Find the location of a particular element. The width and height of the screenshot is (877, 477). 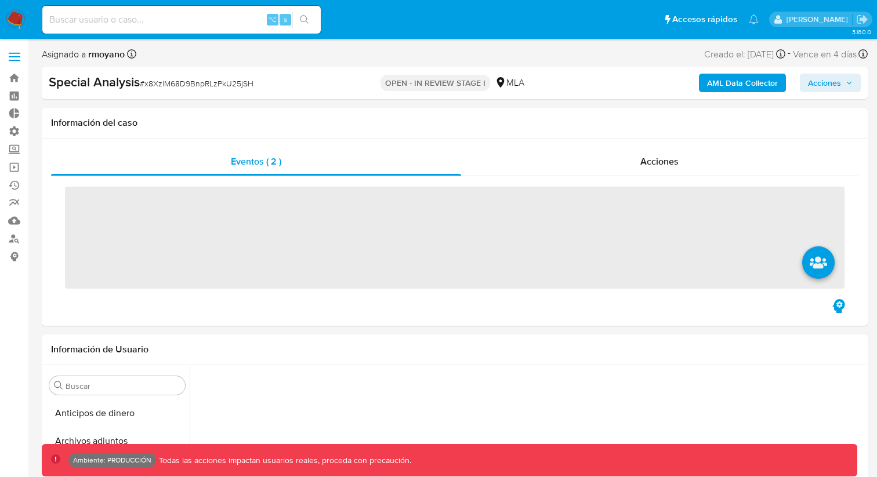

button: Archivos adjuntos is located at coordinates (117, 441).